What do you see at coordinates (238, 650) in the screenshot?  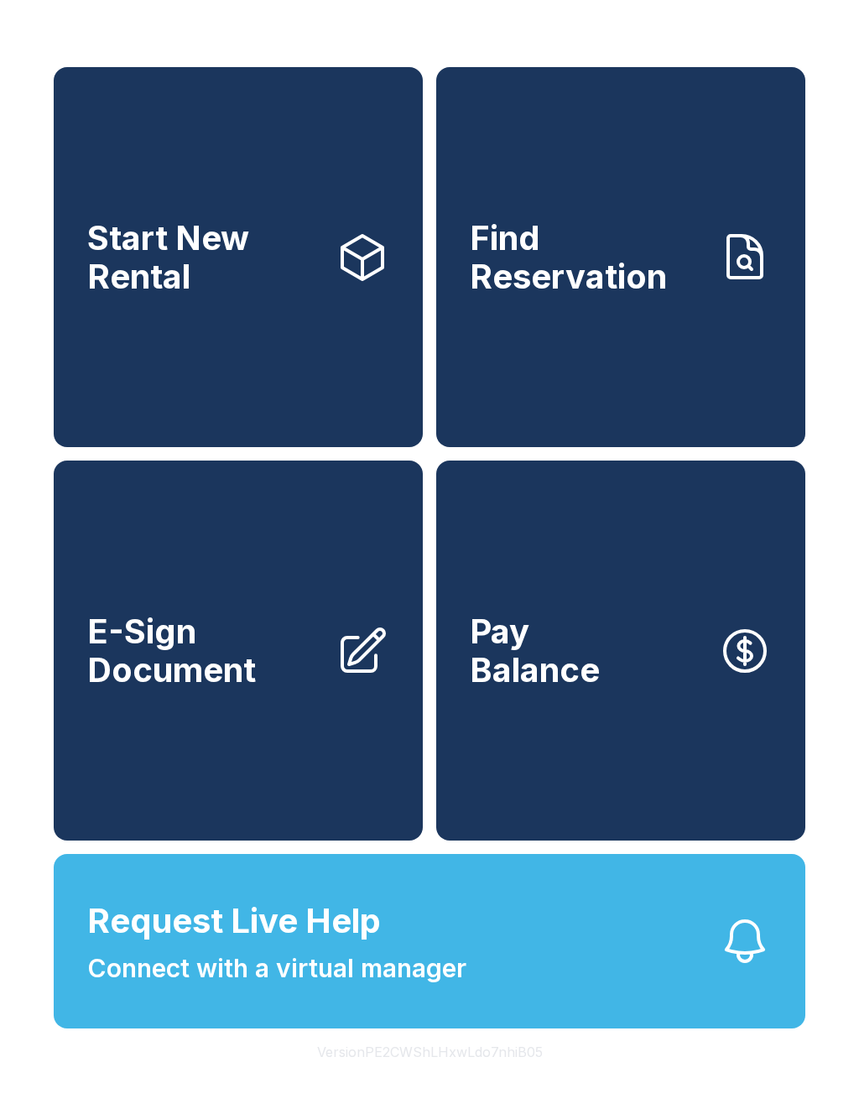 I see `a: E-Sign Document` at bounding box center [238, 650].